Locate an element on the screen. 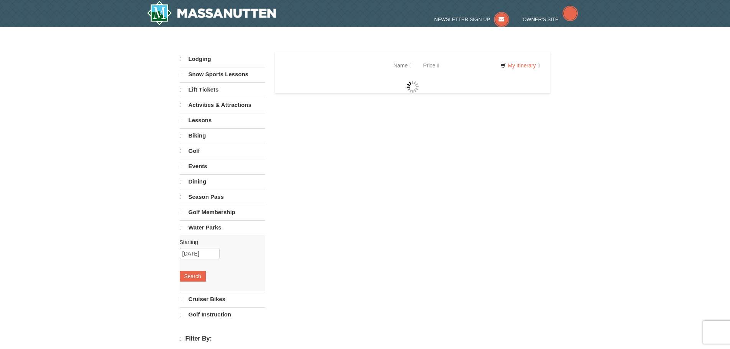 This screenshot has height=349, width=730. label: Starting is located at coordinates (220, 242).